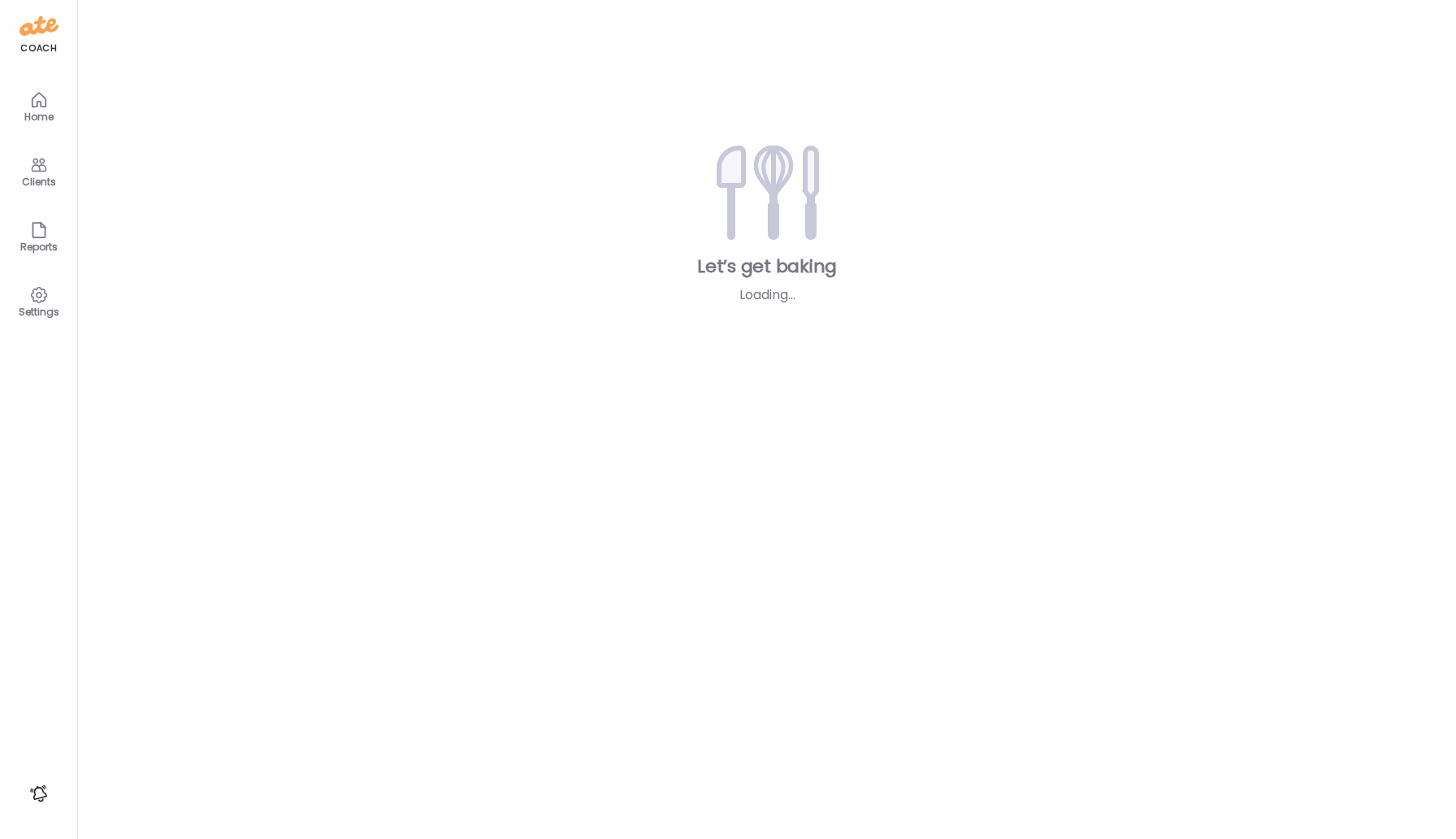 The height and width of the screenshot is (839, 1456). What do you see at coordinates (39, 181) in the screenshot?
I see `div: Clients` at bounding box center [39, 181].